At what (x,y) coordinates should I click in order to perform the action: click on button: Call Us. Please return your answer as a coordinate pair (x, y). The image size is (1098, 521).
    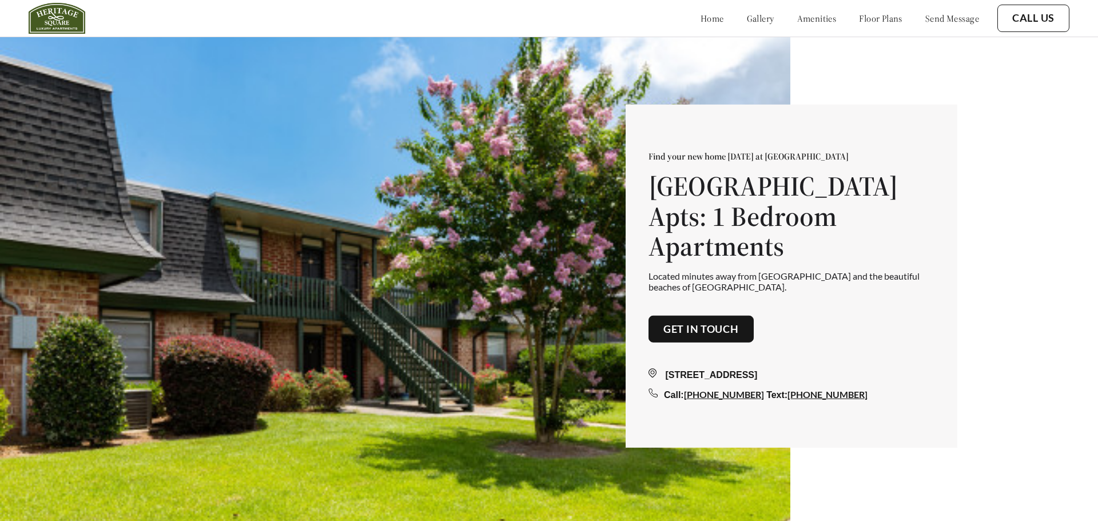
    Looking at the image, I should click on (1033, 18).